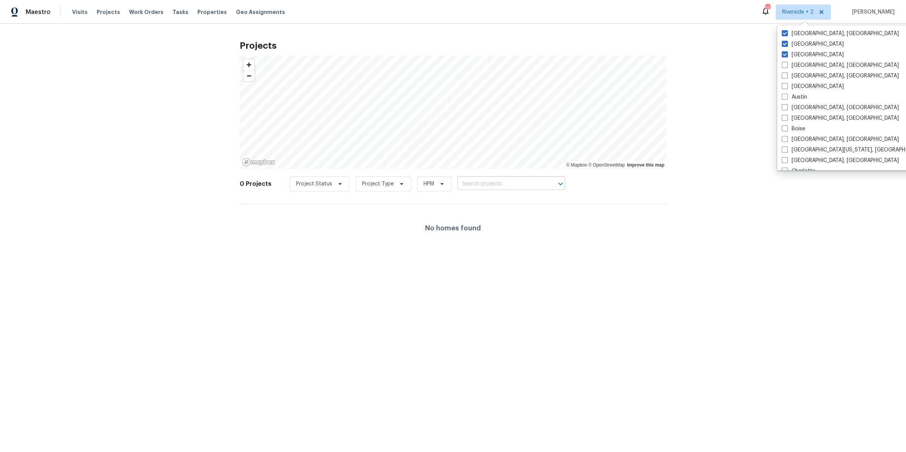  Describe the element at coordinates (794, 97) in the screenshot. I see `label: Austin` at that location.